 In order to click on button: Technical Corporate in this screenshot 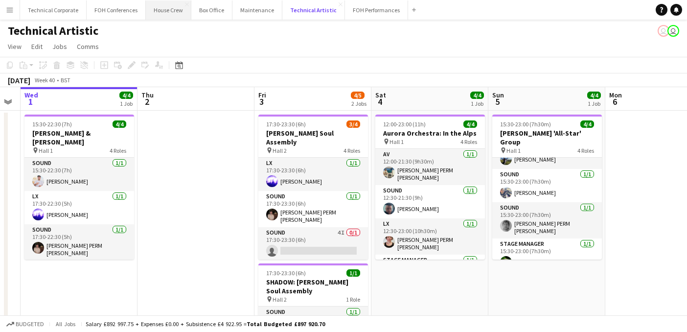, I will do `click(53, 10)`.